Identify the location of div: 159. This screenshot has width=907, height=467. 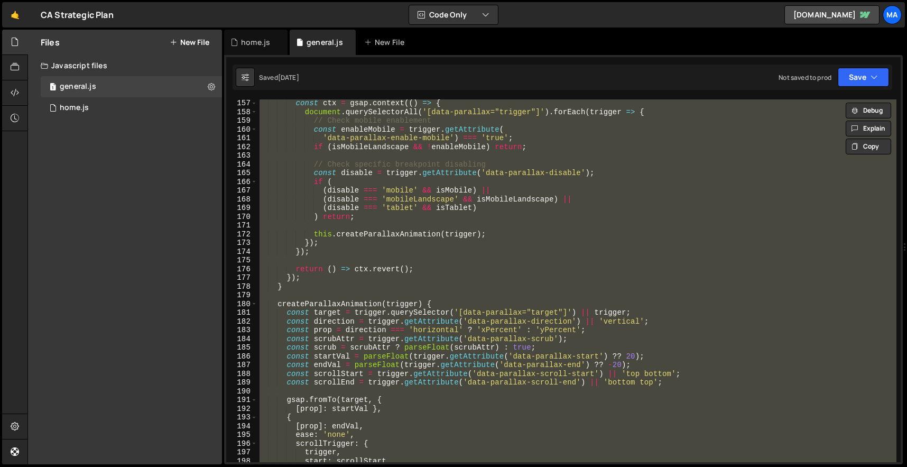
(241, 120).